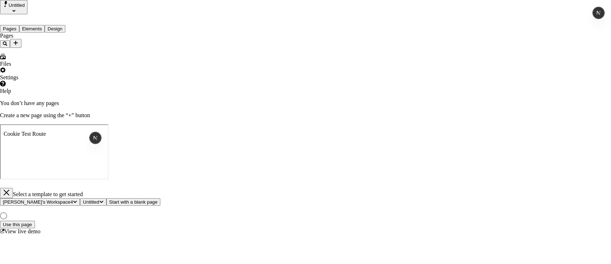 The height and width of the screenshot is (264, 611). I want to click on span: Use this page, so click(17, 224).